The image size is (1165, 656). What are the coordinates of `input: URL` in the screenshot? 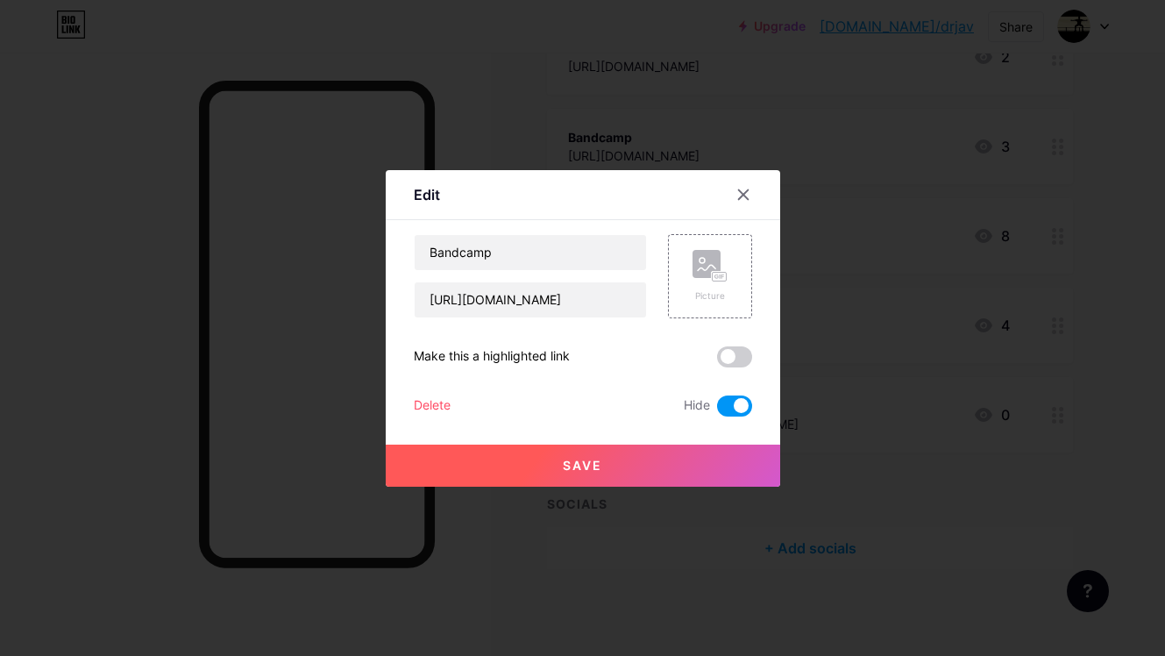 It's located at (530, 300).